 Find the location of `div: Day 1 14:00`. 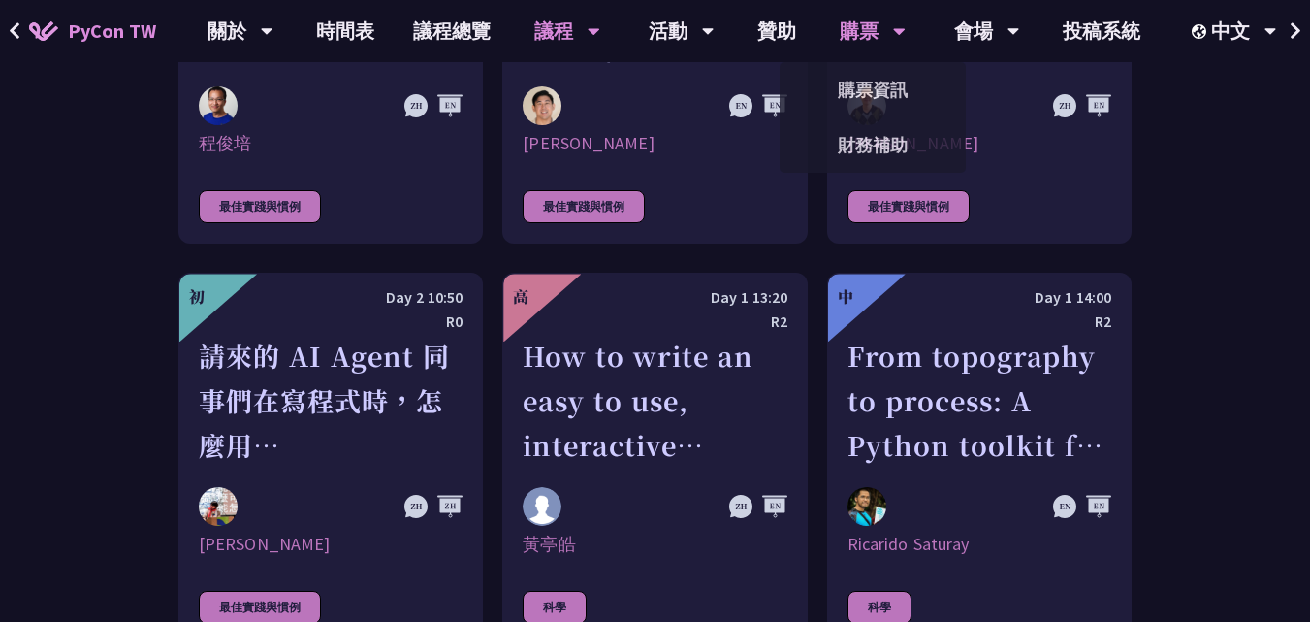

div: Day 1 14:00 is located at coordinates (979, 297).